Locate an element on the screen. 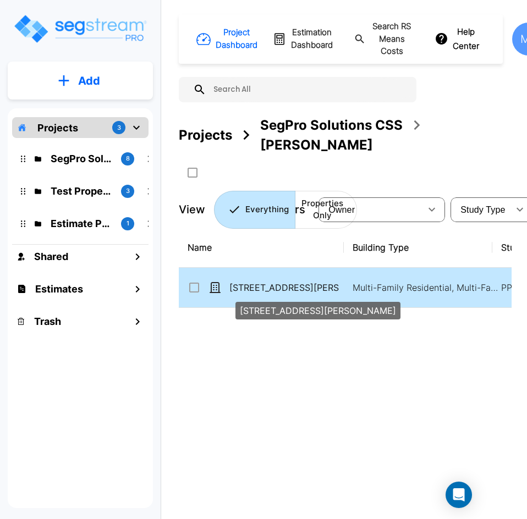 The image size is (527, 519). h1: Project Dashboard is located at coordinates (236, 38).